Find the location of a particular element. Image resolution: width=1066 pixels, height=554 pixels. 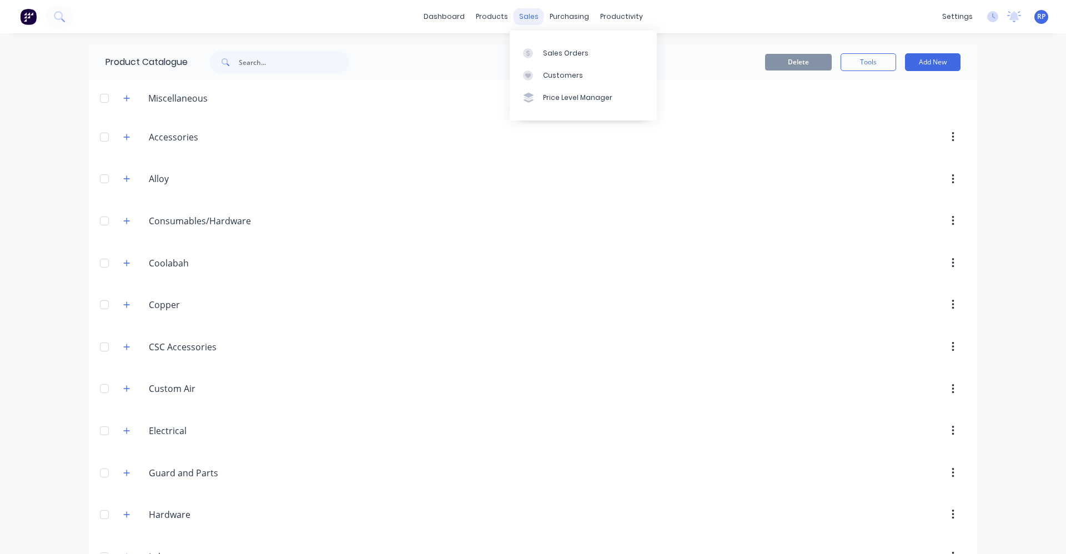

div: productivity is located at coordinates (621, 17).